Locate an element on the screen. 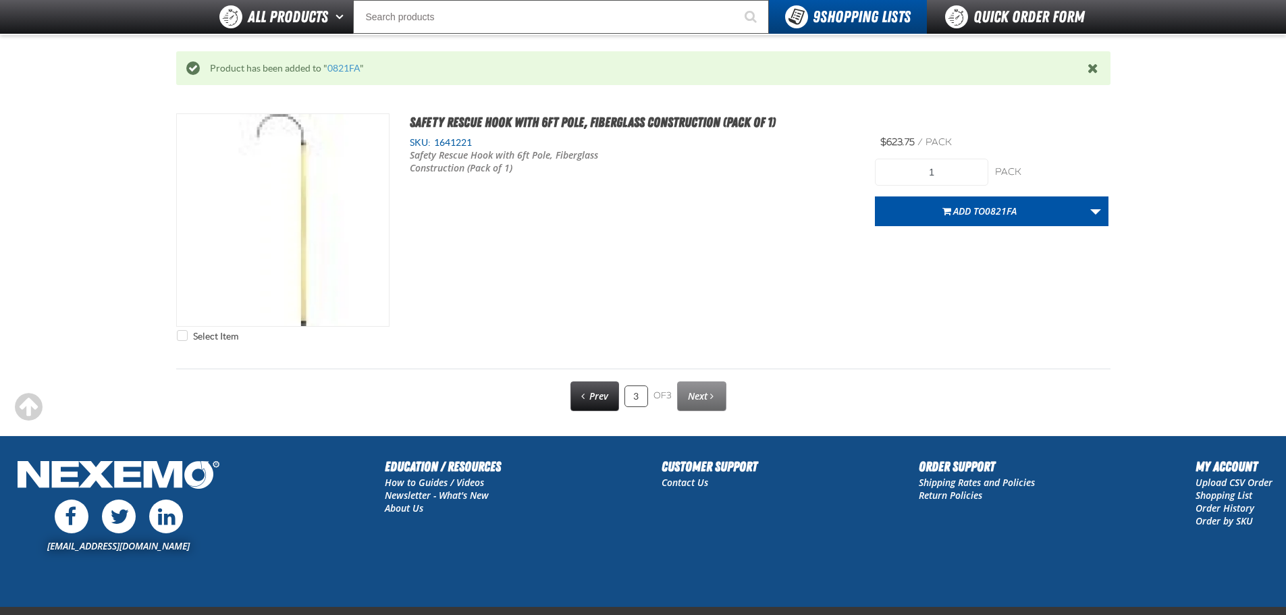 The height and width of the screenshot is (615, 1286). a: Contact Us is located at coordinates (685, 482).